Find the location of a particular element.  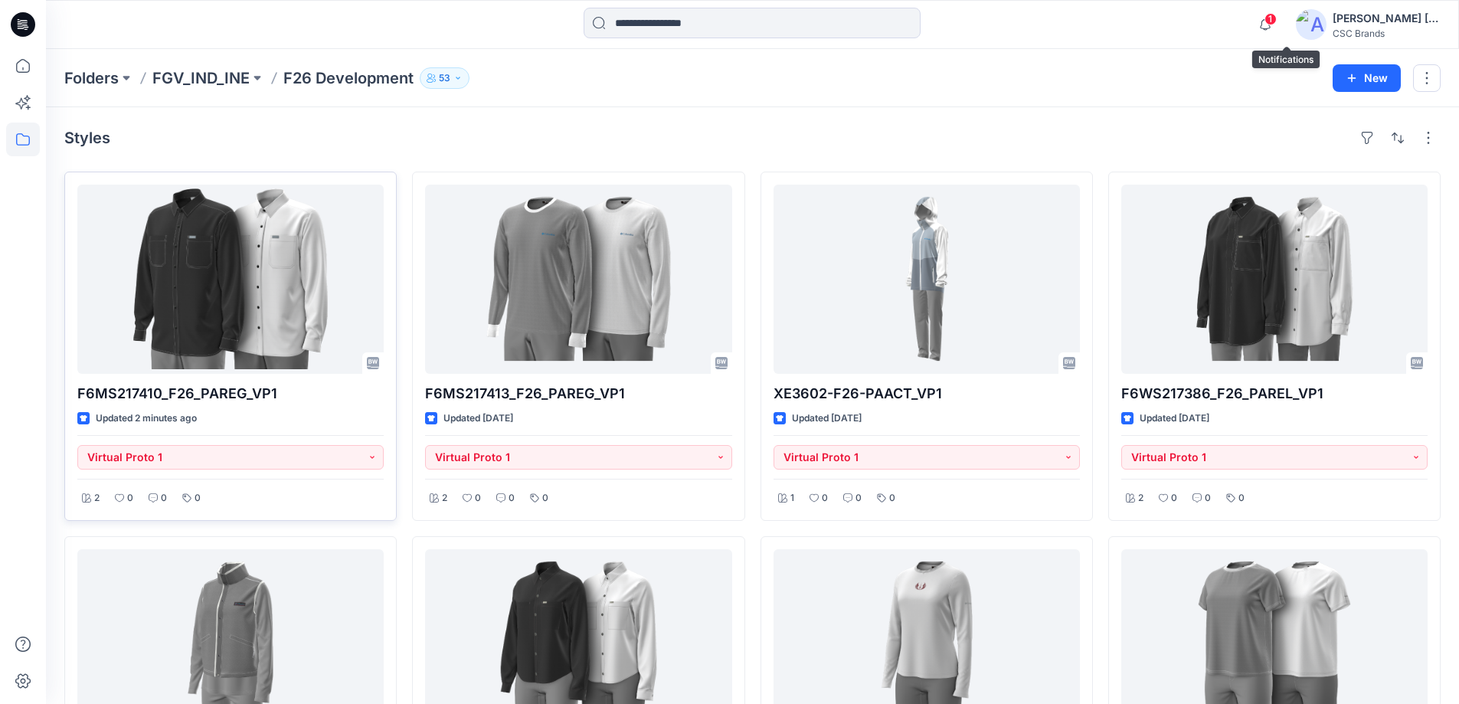

a: F6WS217386_F26_PAREL_VP1 is located at coordinates (1274, 279).